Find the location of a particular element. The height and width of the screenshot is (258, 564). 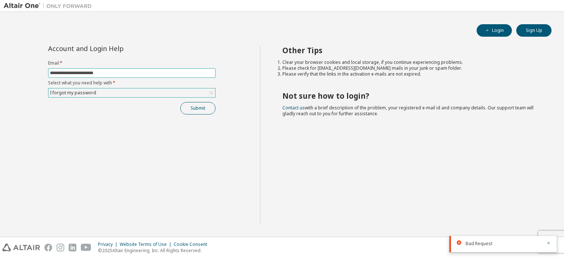

a: Contact us is located at coordinates (293, 108).